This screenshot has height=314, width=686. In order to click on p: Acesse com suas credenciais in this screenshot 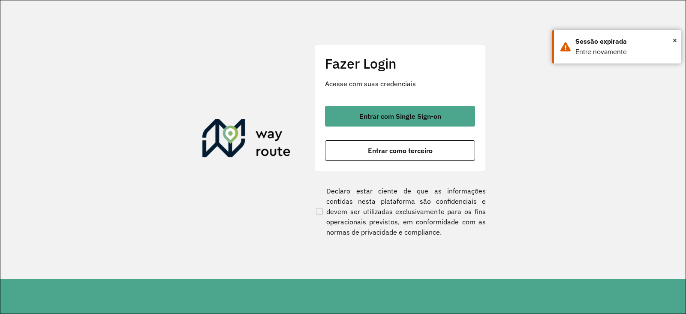, I will do `click(400, 84)`.